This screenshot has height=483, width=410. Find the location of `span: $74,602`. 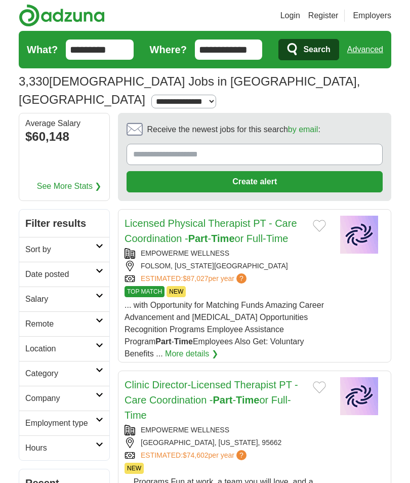

span: $74,602 is located at coordinates (195, 455).